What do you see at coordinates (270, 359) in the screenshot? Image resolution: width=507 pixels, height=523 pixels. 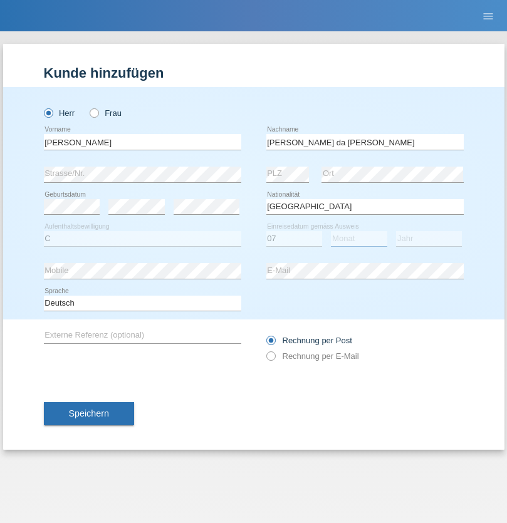 I see `input: Rechnung per E-Mail` at bounding box center [270, 359].